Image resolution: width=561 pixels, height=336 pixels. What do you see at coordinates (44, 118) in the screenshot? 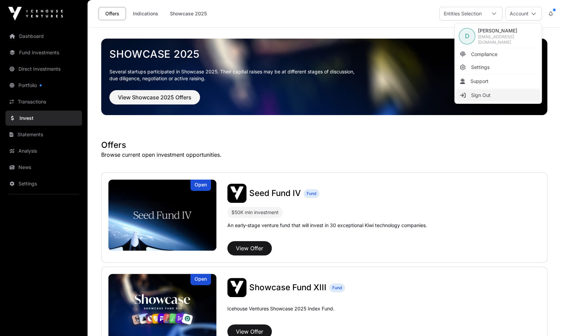
I see `a: Invest` at bounding box center [44, 118].